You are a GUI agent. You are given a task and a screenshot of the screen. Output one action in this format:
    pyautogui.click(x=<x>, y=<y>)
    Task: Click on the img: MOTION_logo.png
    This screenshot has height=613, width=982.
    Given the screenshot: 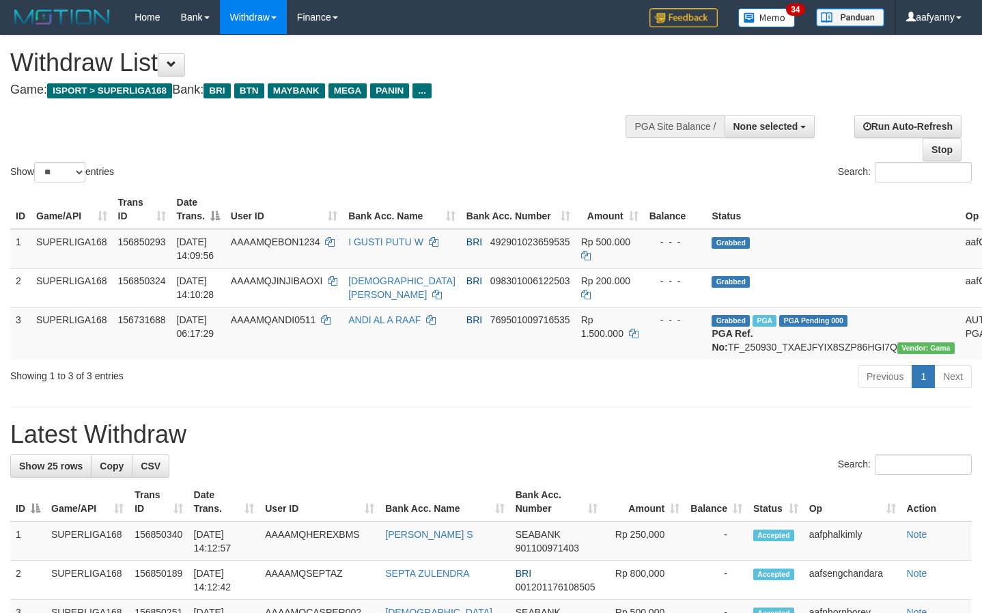 What is the action you would take?
    pyautogui.click(x=62, y=17)
    